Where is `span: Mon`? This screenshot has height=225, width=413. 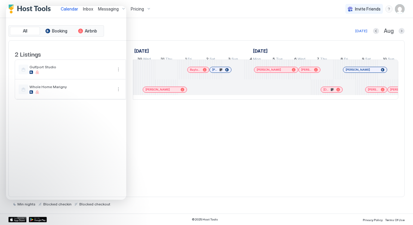 span: Mon is located at coordinates (257, 59).